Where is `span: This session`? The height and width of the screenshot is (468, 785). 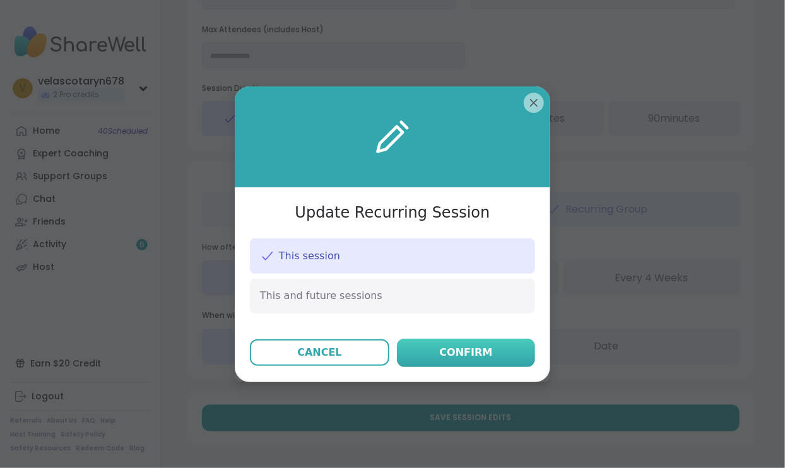
span: This session is located at coordinates (309, 256).